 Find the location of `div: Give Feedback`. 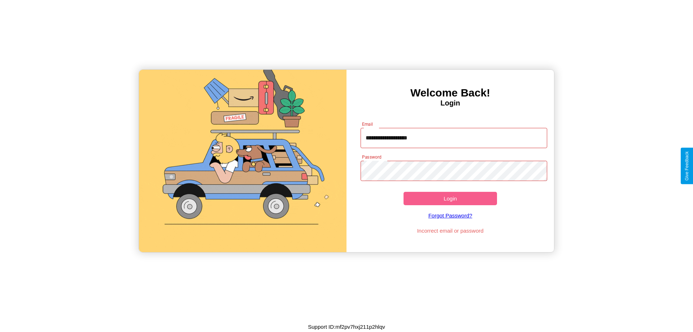

div: Give Feedback is located at coordinates (687, 166).